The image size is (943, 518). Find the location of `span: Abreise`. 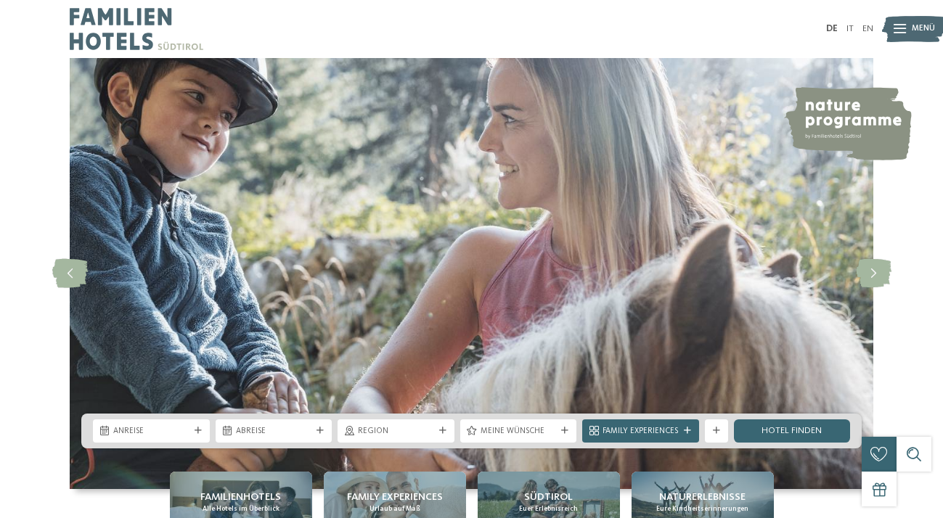

span: Abreise is located at coordinates (274, 432).